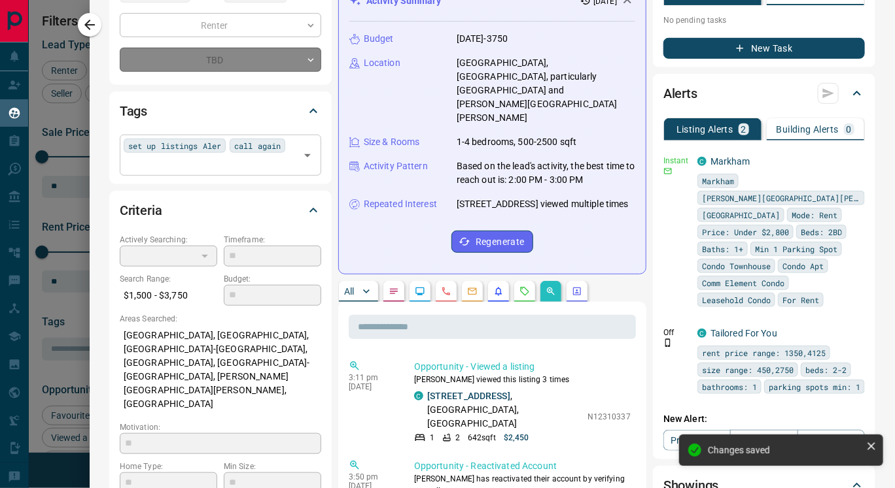 This screenshot has width=895, height=488. Describe the element at coordinates (516, 438) in the screenshot. I see `p: $2,450` at that location.